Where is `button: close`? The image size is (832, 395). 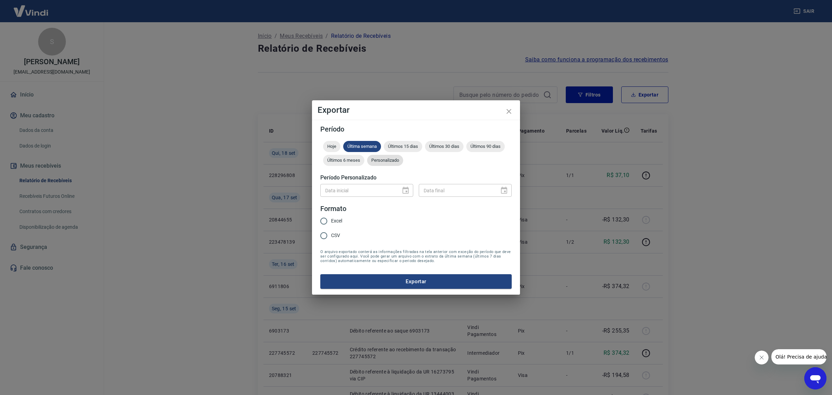
button: close is located at coordinates (509, 111).